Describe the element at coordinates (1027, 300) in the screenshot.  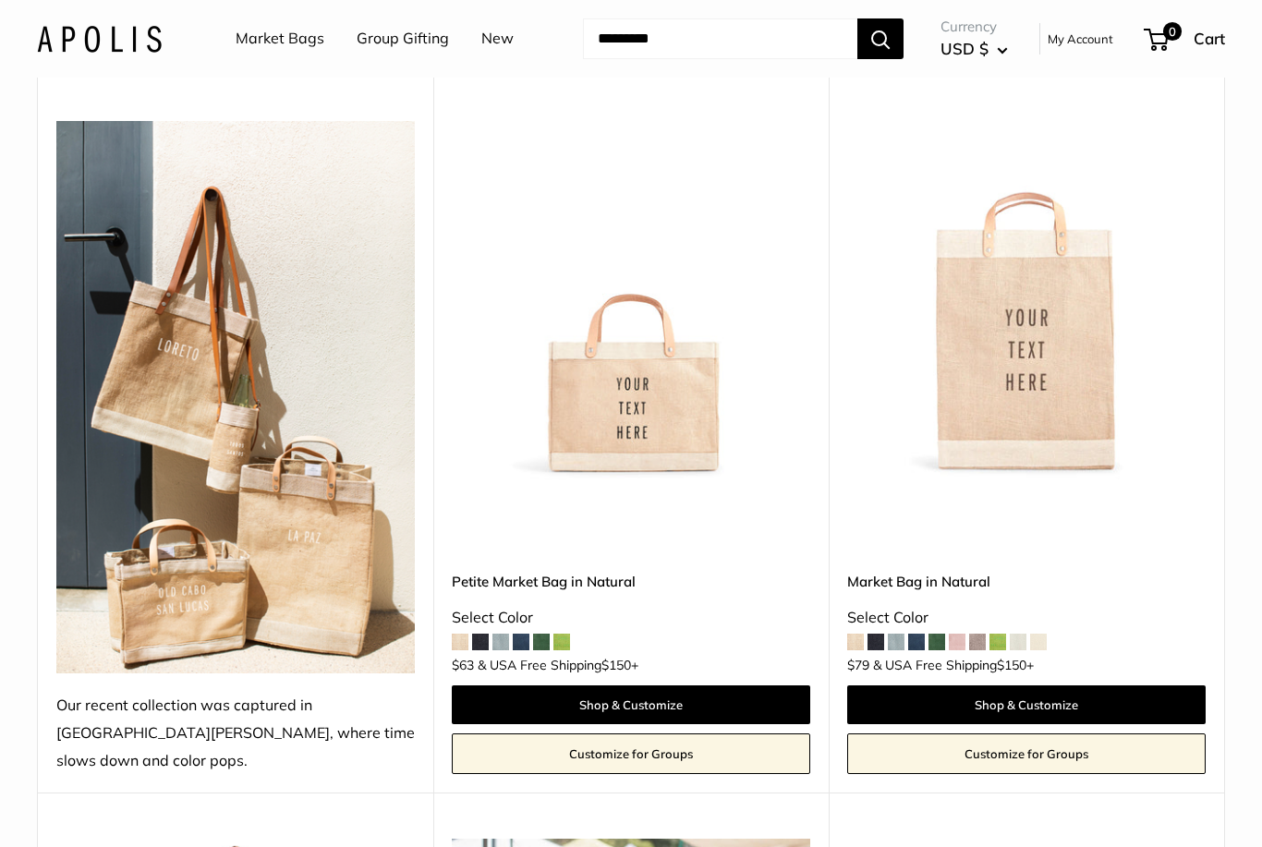
I see `img: Market Bag in Natural` at that location.